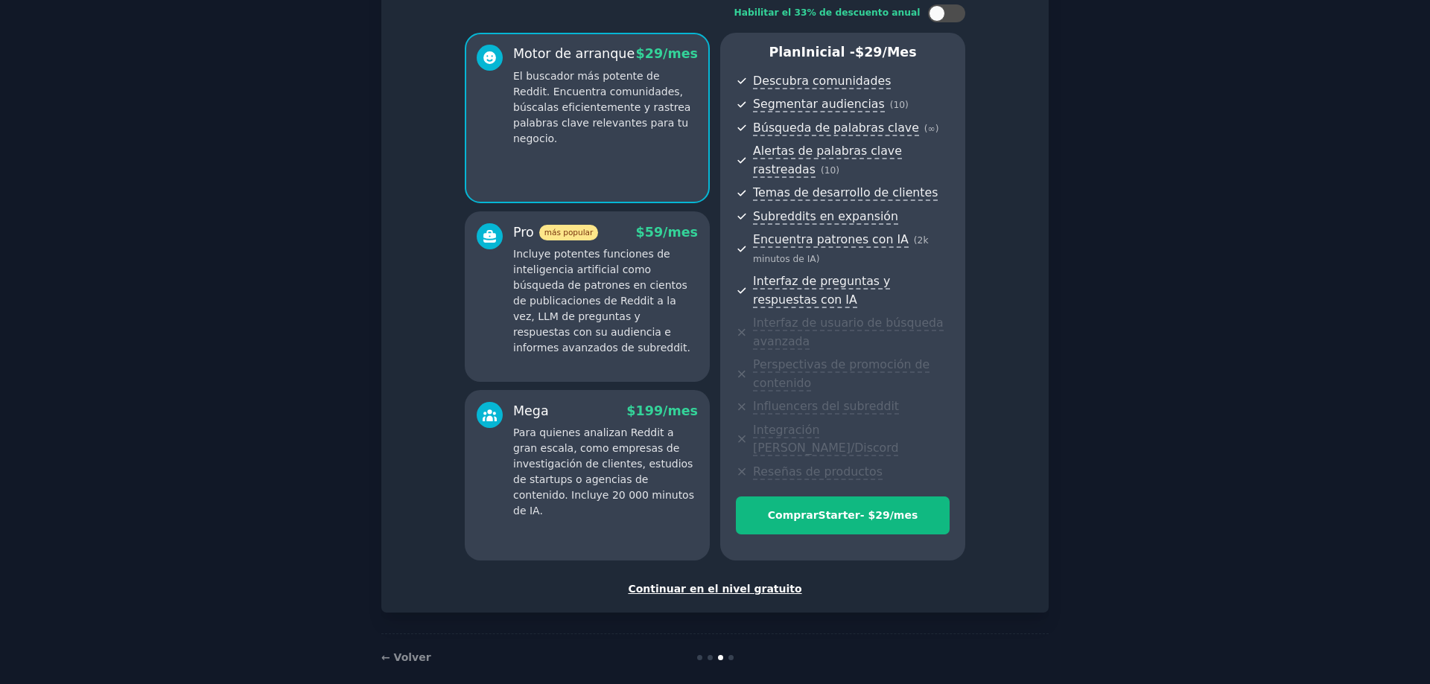 This screenshot has width=1430, height=684. I want to click on font: Interfaz de preguntas y respuestas con IA, so click(822, 290).